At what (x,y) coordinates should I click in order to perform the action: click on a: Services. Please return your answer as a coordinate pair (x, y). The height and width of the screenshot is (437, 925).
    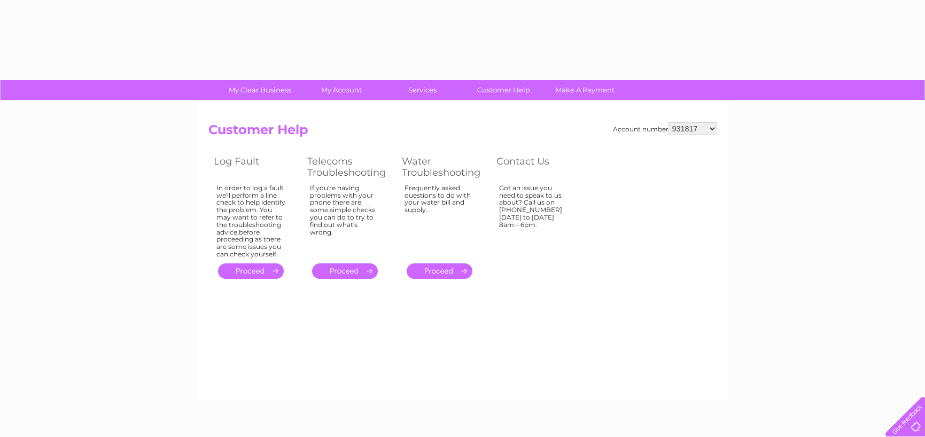
    Looking at the image, I should click on (422, 90).